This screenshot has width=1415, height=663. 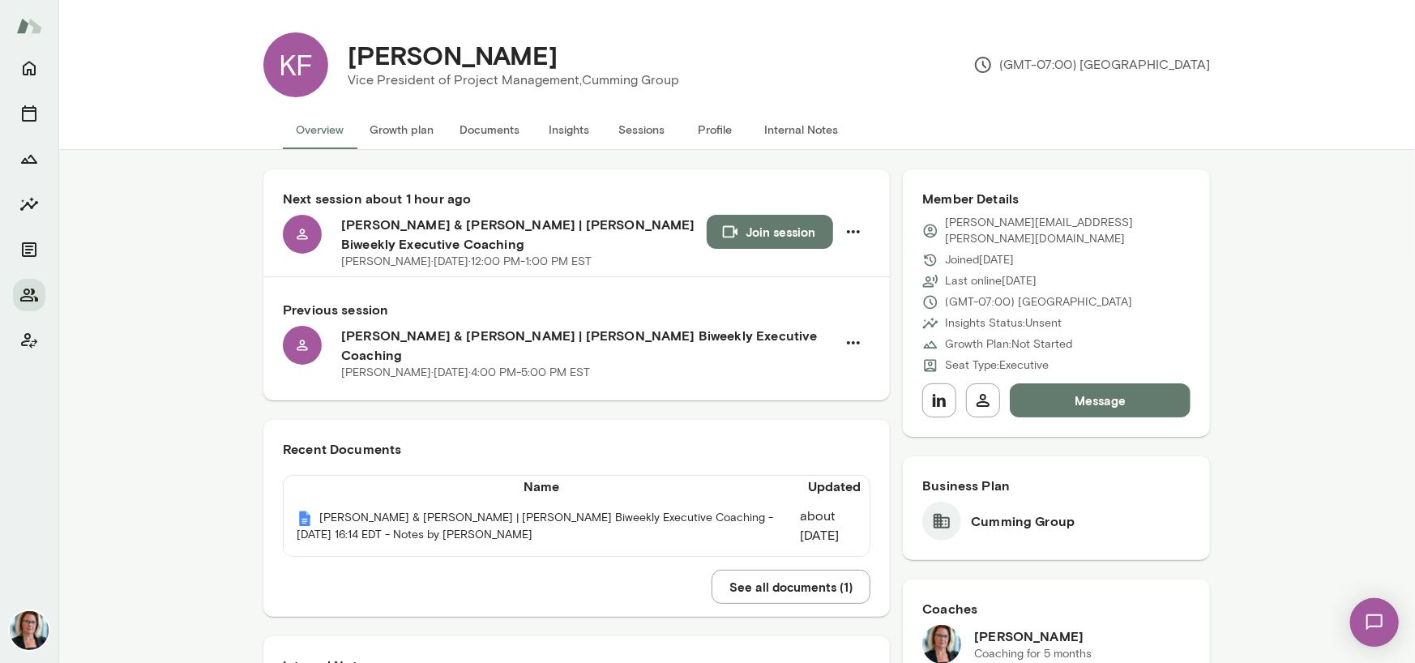 I want to click on p: Insights Status: Unsent, so click(x=1003, y=323).